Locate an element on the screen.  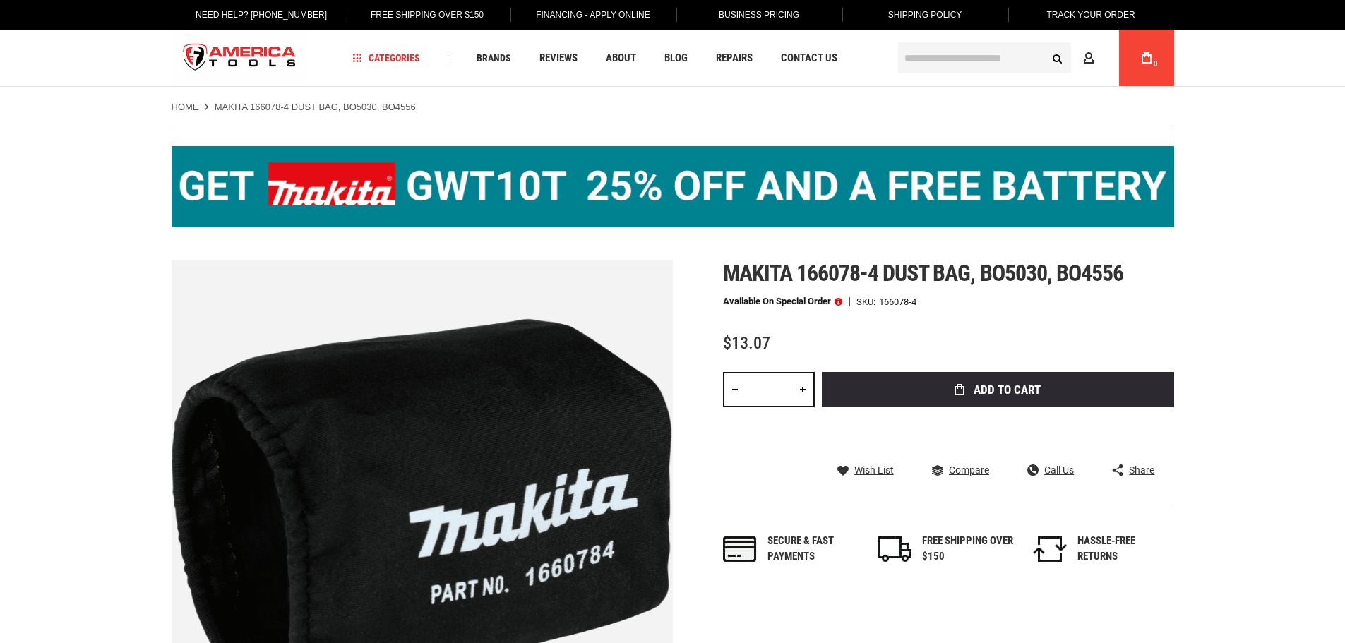
span: Wish List is located at coordinates (874, 470).